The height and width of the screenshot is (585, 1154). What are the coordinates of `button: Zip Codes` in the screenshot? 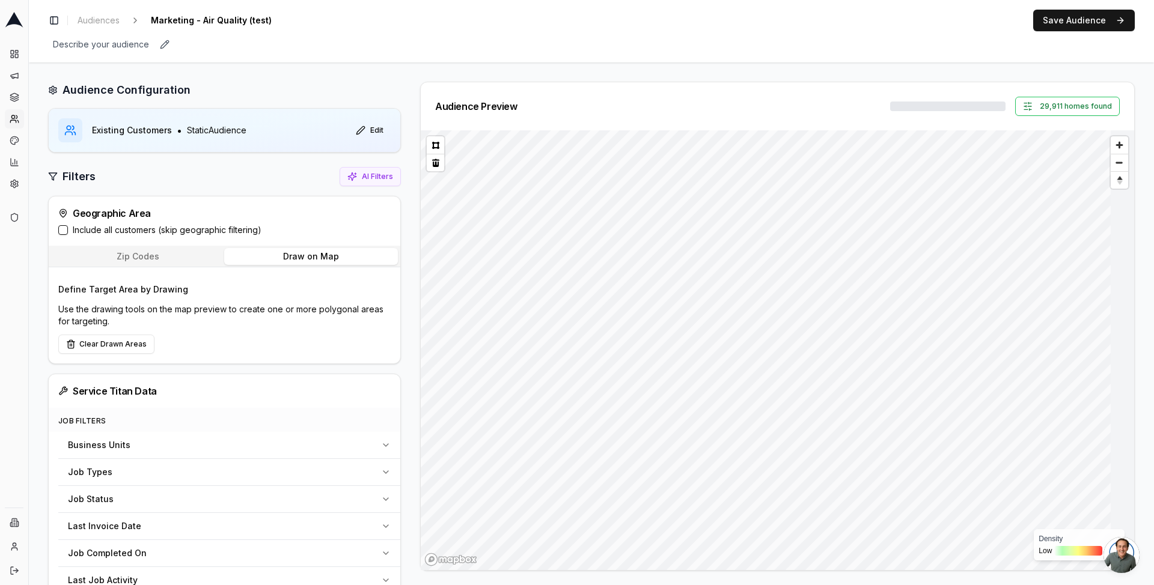 It's located at (138, 257).